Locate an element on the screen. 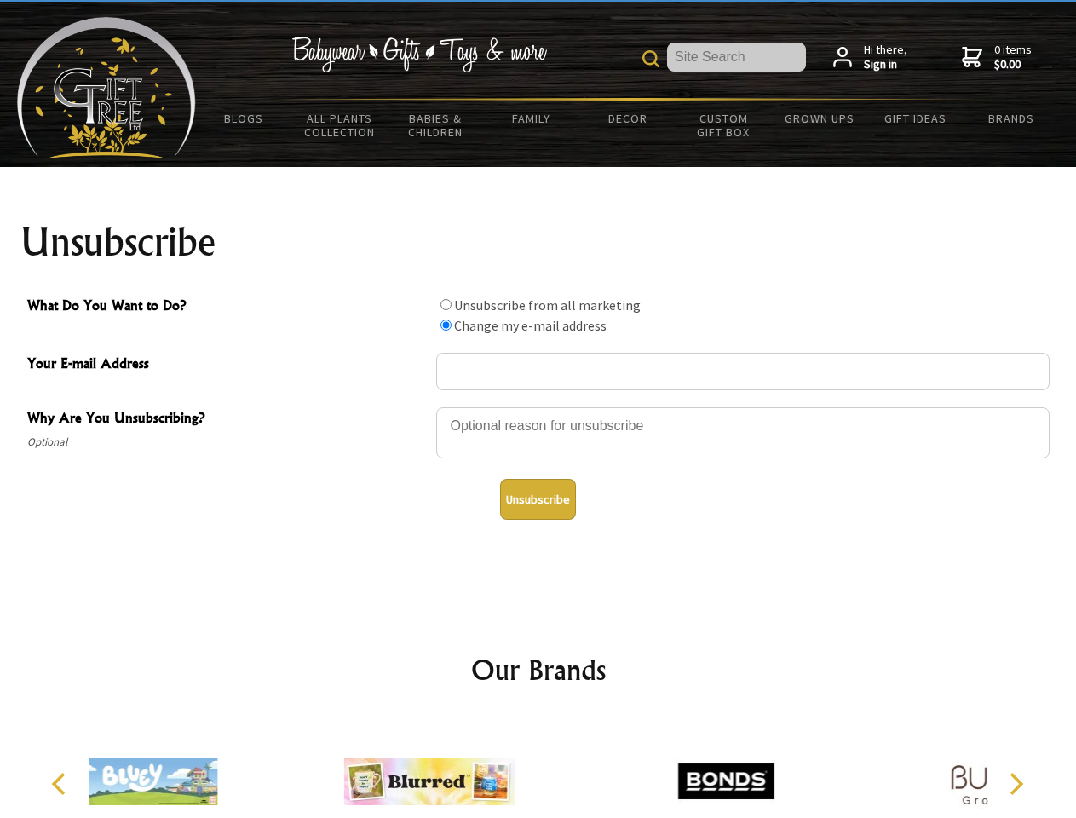 The width and height of the screenshot is (1076, 818). span: Optional is located at coordinates (227, 442).